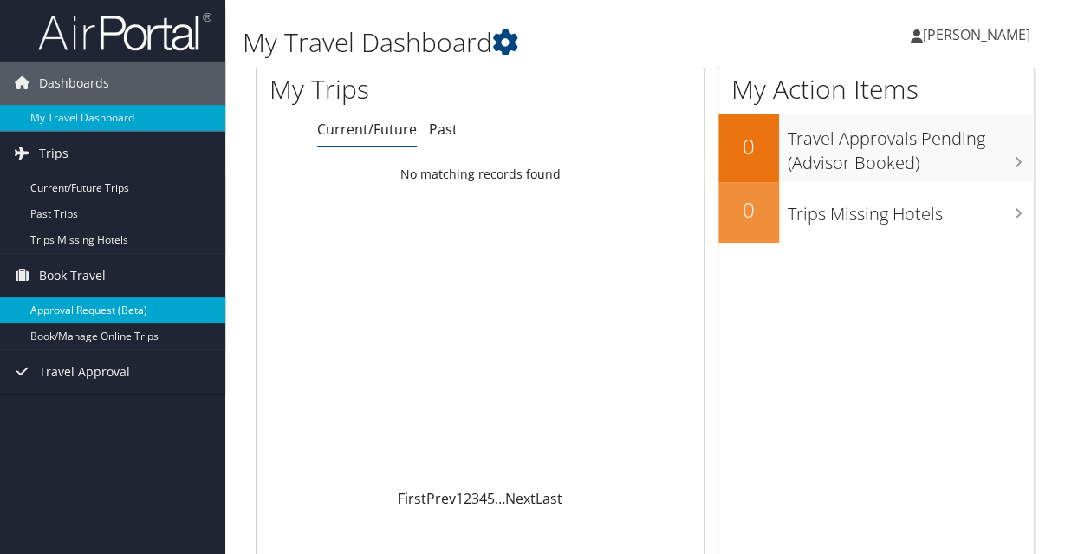 The width and height of the screenshot is (1065, 554). What do you see at coordinates (911, 146) in the screenshot?
I see `h3: Travel Approvals Pending (Advisor Booked)` at bounding box center [911, 146].